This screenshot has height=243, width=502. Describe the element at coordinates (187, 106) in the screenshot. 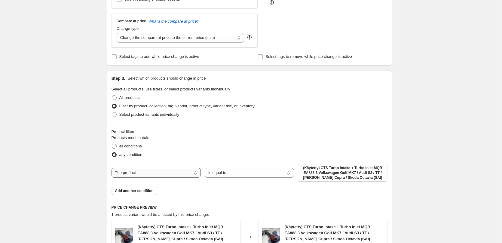

I see `span: Filter by product, collection, tag, vendor, product type, variant title, or inventory` at that location.